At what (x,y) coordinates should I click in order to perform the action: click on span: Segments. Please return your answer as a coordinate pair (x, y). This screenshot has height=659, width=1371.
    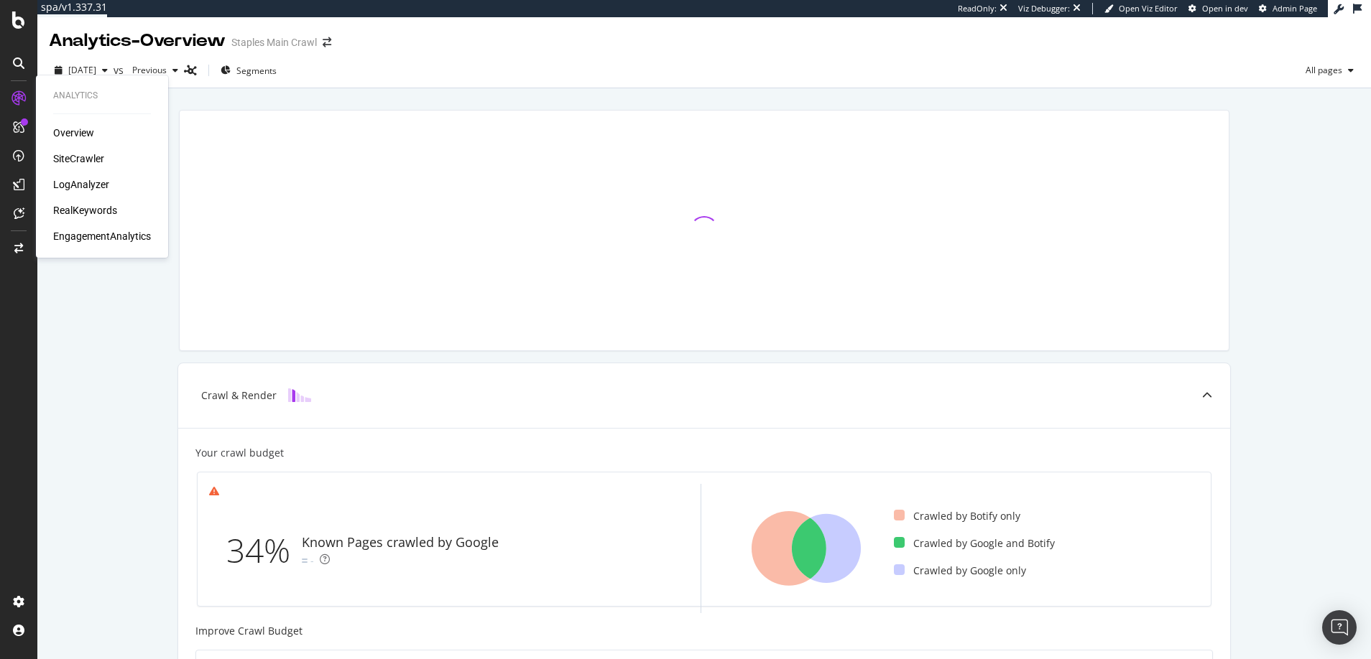
    Looking at the image, I should click on (256, 70).